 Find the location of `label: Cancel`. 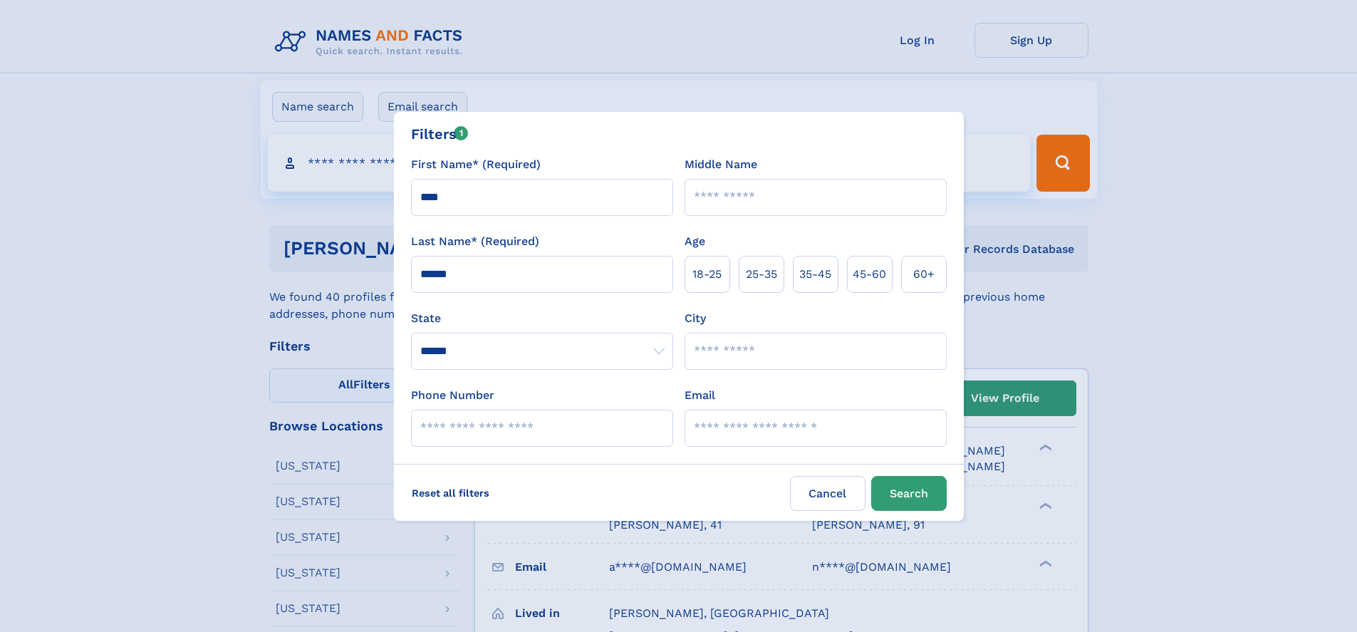

label: Cancel is located at coordinates (828, 493).